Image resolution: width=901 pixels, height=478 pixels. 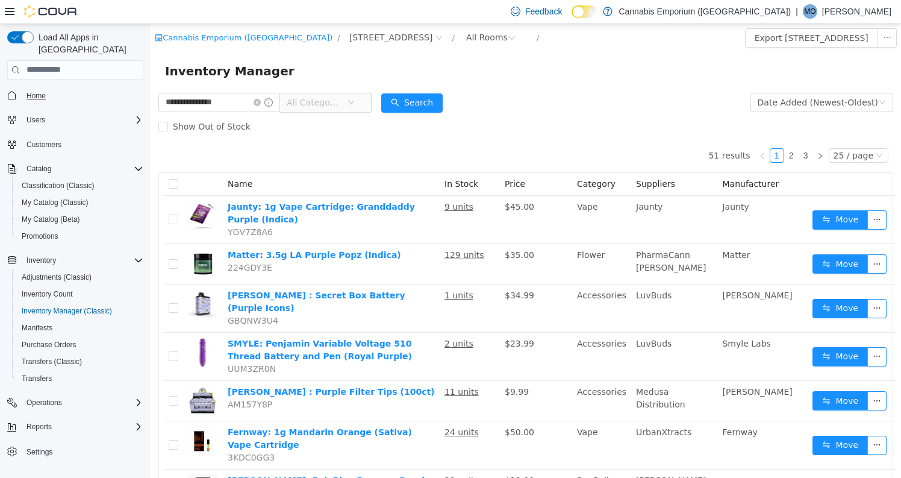 What do you see at coordinates (80, 378) in the screenshot?
I see `button: Transfers` at bounding box center [80, 378].